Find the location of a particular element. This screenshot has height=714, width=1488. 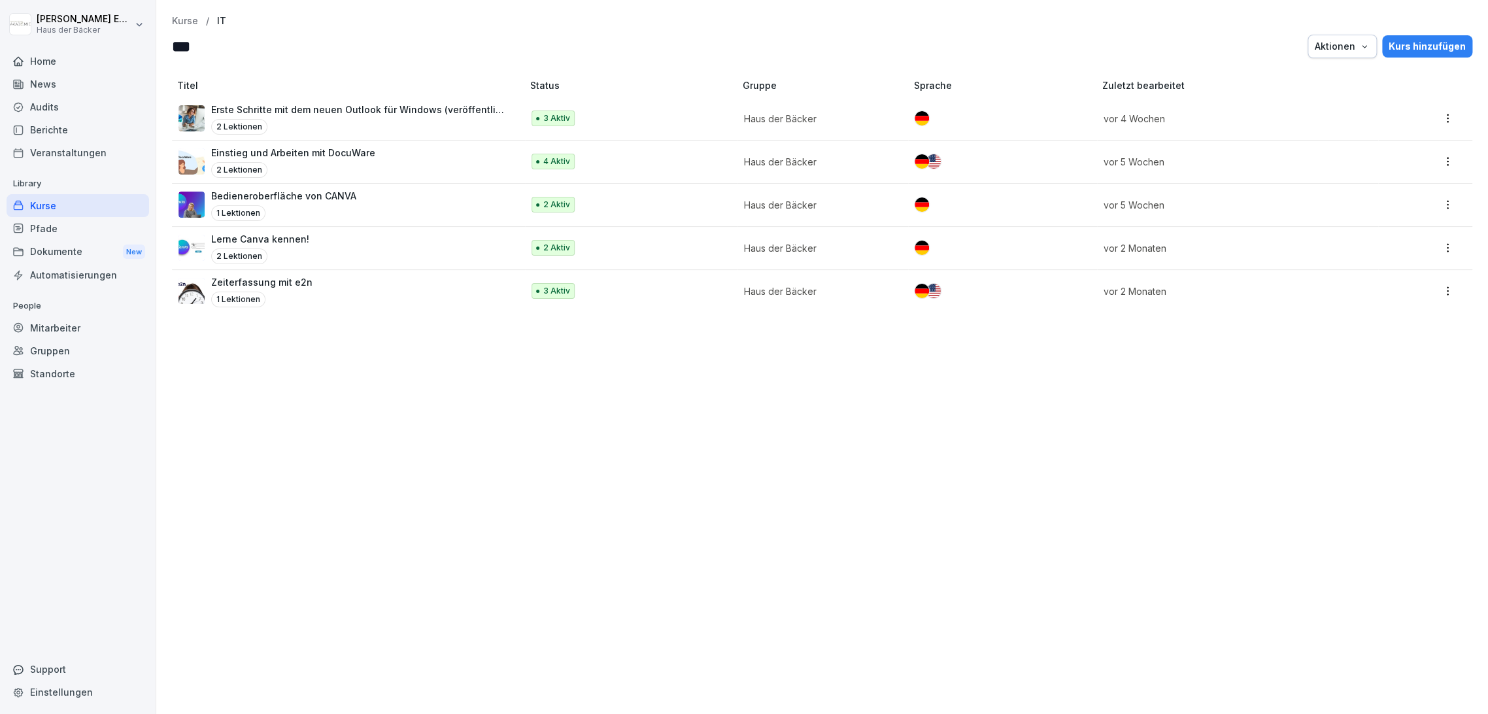

p: Sprache is located at coordinates (1005, 85).